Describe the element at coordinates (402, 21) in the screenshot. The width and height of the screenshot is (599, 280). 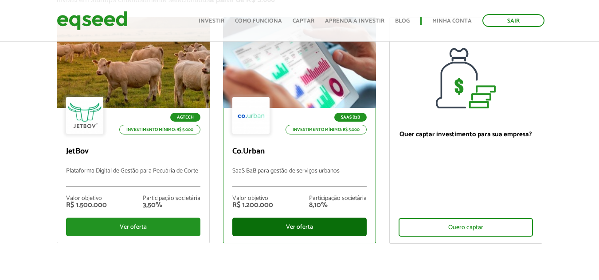
I see `a: Blog` at that location.